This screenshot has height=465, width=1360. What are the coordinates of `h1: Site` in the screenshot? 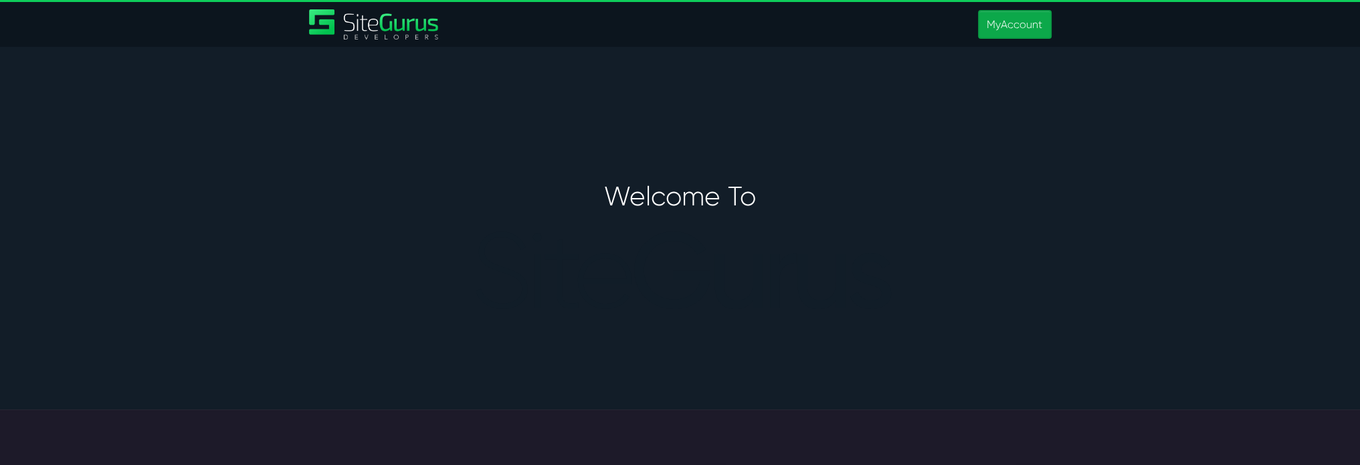 It's located at (680, 272).